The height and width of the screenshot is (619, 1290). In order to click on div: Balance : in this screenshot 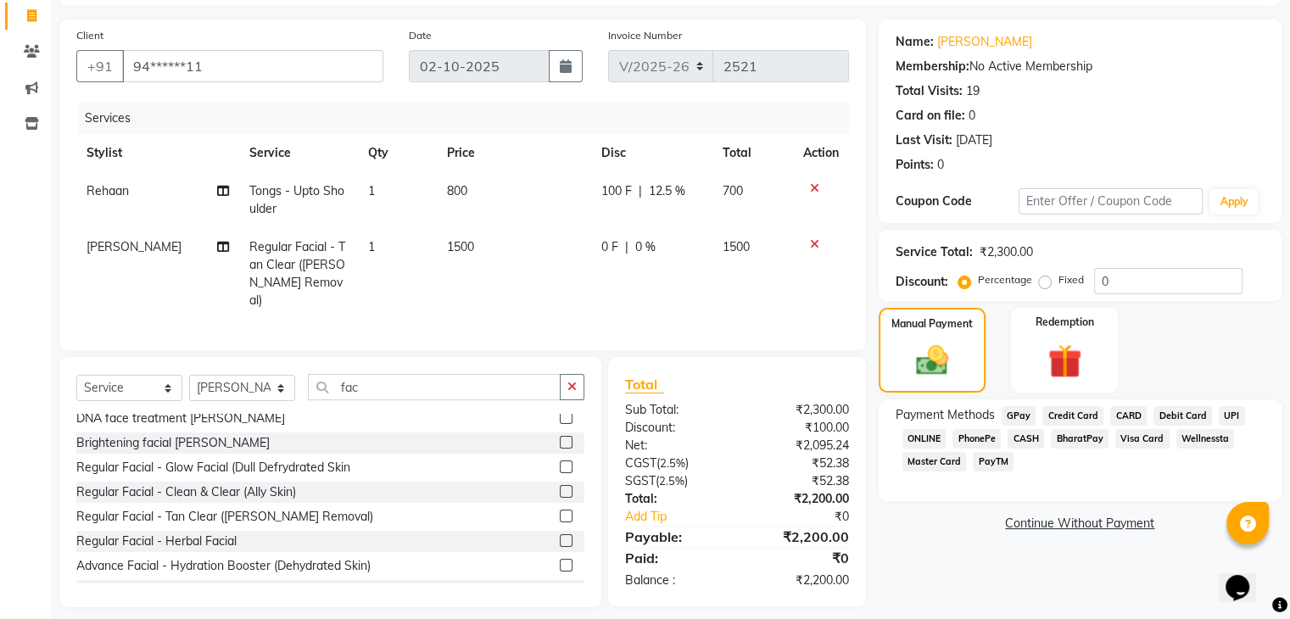, I will do `click(674, 580)`.